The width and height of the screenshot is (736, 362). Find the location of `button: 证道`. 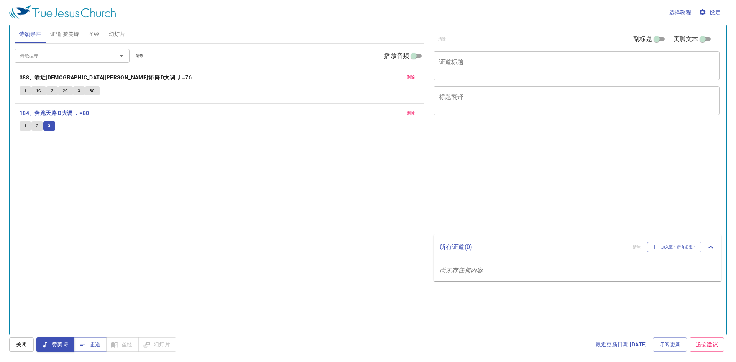

button: 证道 is located at coordinates (90, 345).